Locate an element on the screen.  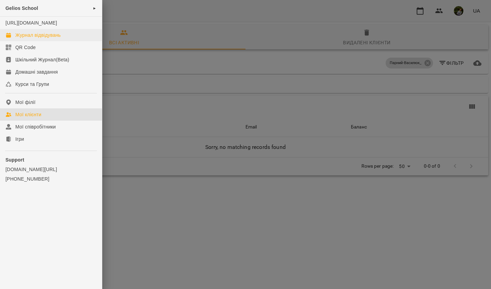
div: Курси та Групи is located at coordinates (32, 84).